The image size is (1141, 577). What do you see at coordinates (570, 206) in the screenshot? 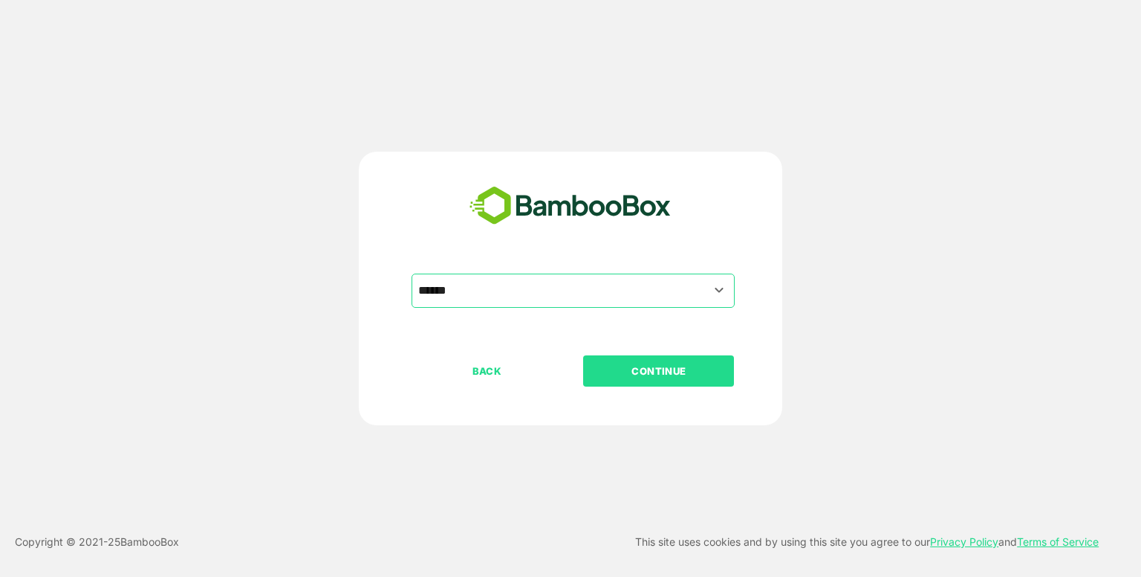
I see `img: bamboobox` at bounding box center [570, 206].